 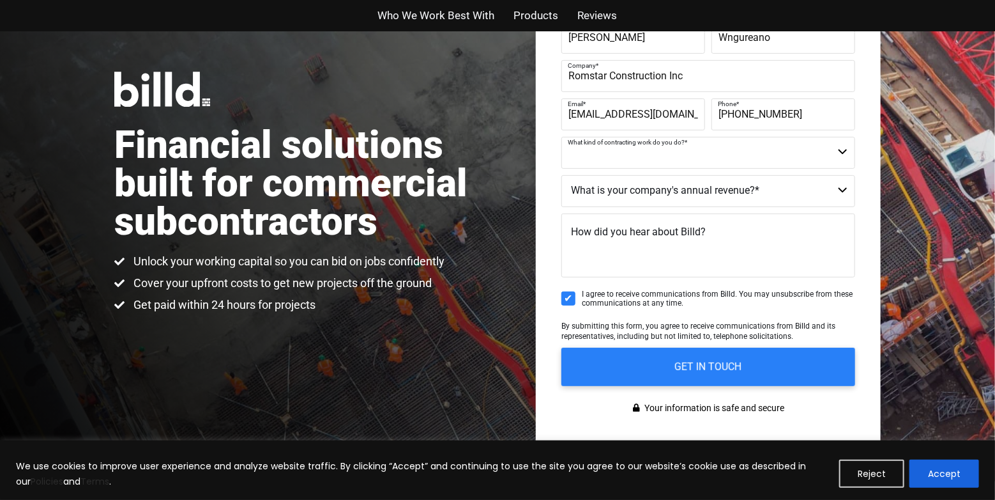 I want to click on input: I agree to receive communications from Billd. You may unsubscribe from these communications at an..., so click(x=568, y=298).